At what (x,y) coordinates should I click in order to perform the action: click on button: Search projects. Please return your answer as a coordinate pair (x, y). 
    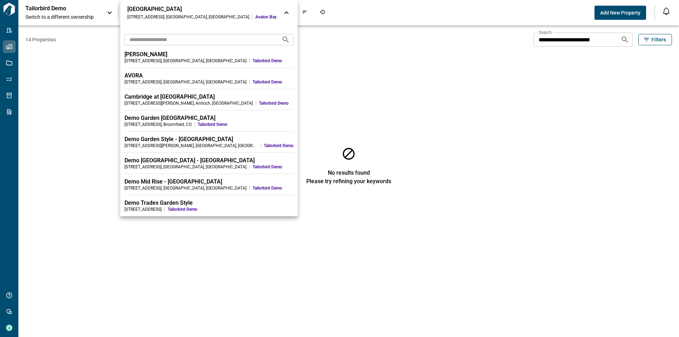
    Looking at the image, I should click on (286, 40).